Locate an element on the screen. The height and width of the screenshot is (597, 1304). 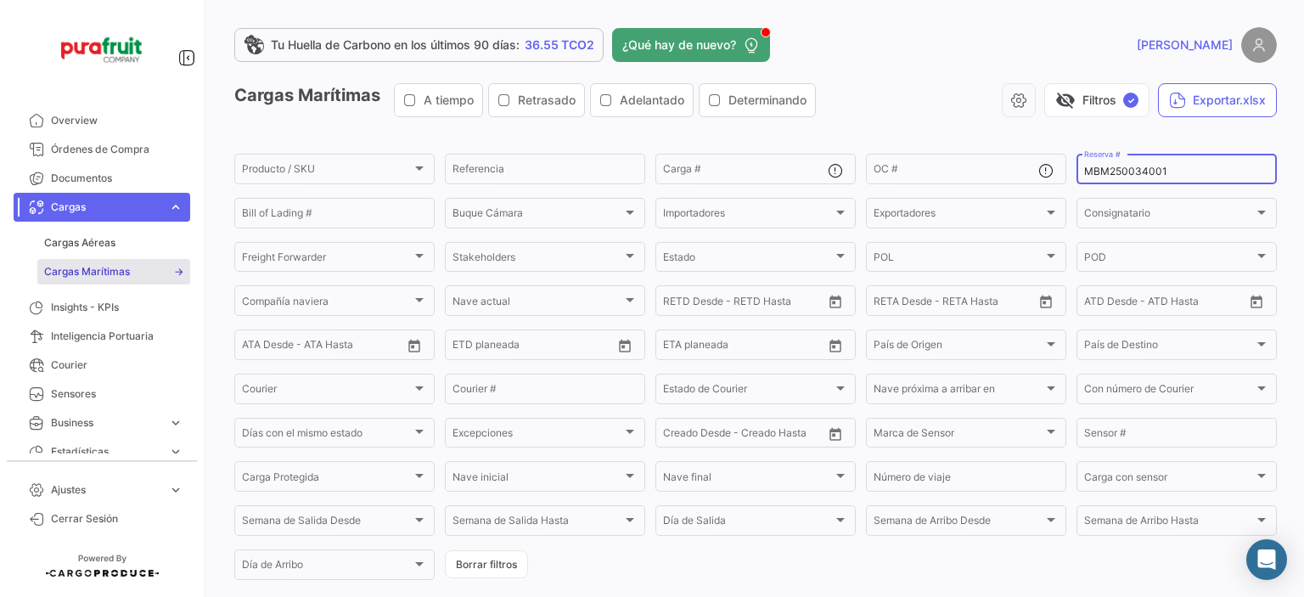
button: Borrar filtros is located at coordinates (487, 564).